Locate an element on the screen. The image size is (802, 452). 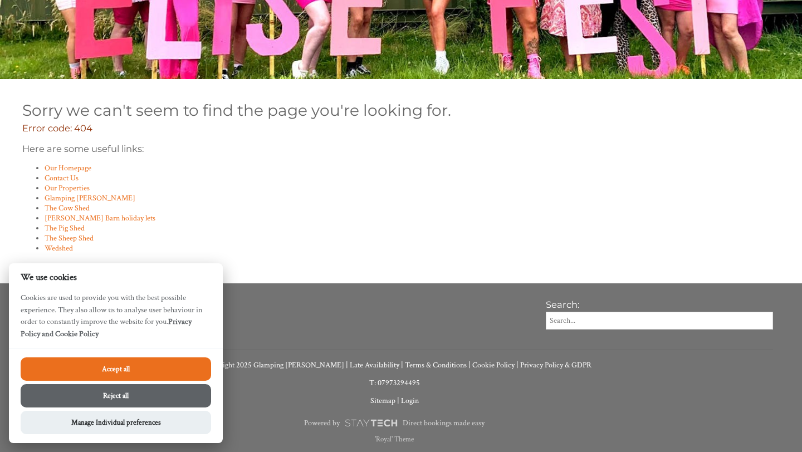
h3: Search: is located at coordinates (659, 305).